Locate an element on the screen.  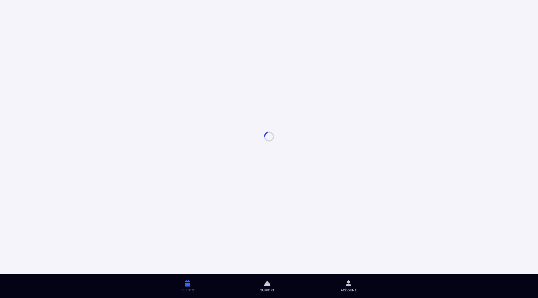
a: Support is located at coordinates (267, 286).